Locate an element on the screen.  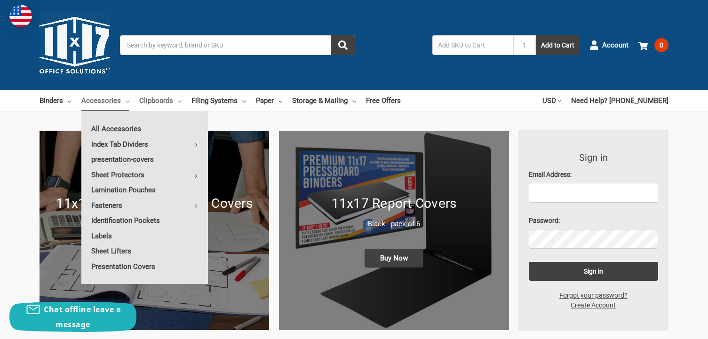
a: Identification Pockets is located at coordinates (144, 221).